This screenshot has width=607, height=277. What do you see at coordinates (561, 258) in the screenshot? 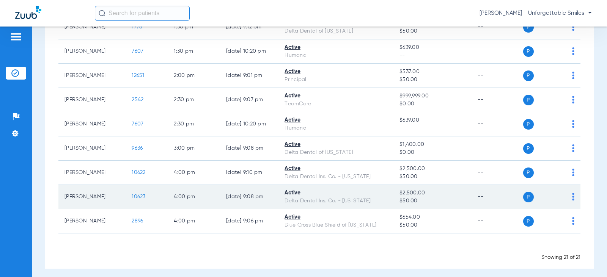
I see `span: Showing 21 of 21` at bounding box center [561, 258].